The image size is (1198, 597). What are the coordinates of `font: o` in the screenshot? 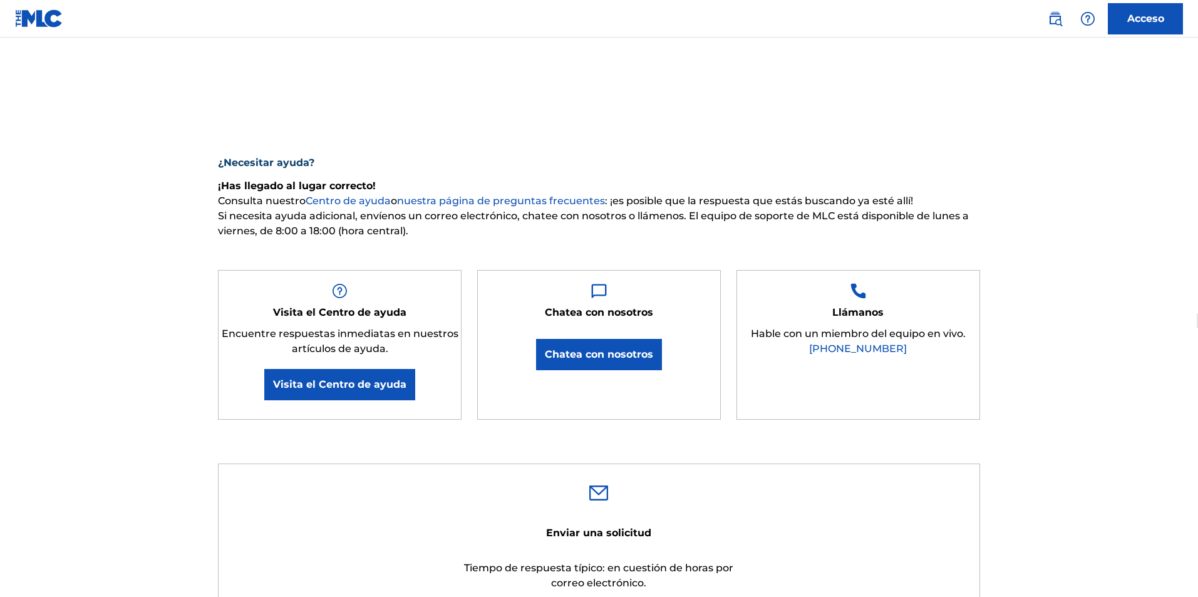 It's located at (394, 200).